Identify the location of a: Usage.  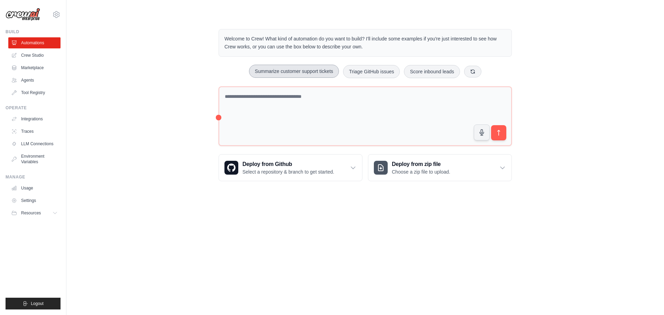
(34, 188).